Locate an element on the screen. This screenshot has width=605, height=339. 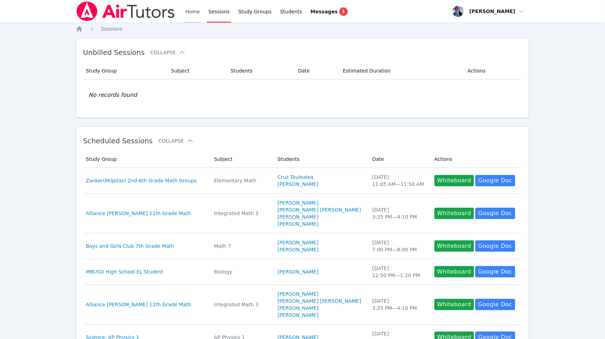
span: Unbilled Sessions is located at coordinates (114, 52).